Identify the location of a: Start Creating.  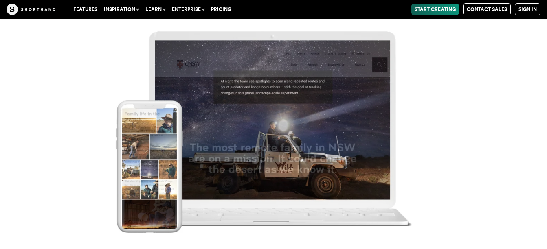
(435, 9).